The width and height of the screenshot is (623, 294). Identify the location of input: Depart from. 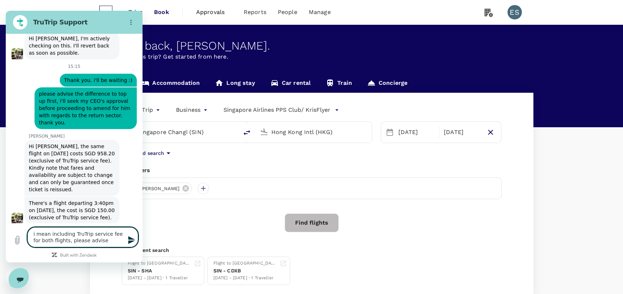
(180, 132).